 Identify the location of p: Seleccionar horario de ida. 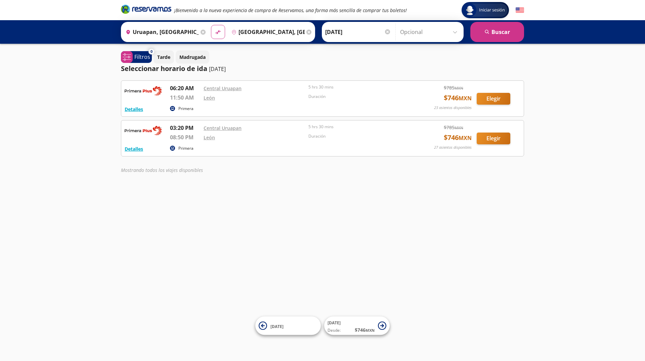
(164, 69).